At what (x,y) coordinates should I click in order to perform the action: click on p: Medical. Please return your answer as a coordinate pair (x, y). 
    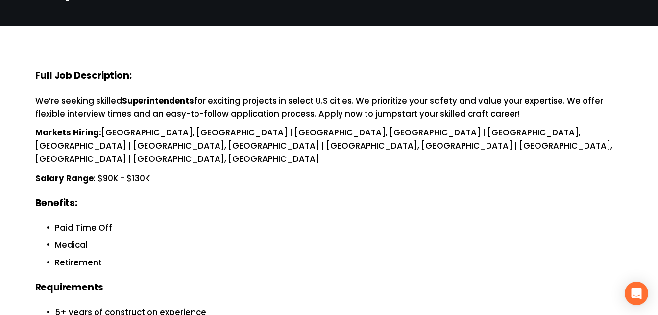
    Looking at the image, I should click on (339, 245).